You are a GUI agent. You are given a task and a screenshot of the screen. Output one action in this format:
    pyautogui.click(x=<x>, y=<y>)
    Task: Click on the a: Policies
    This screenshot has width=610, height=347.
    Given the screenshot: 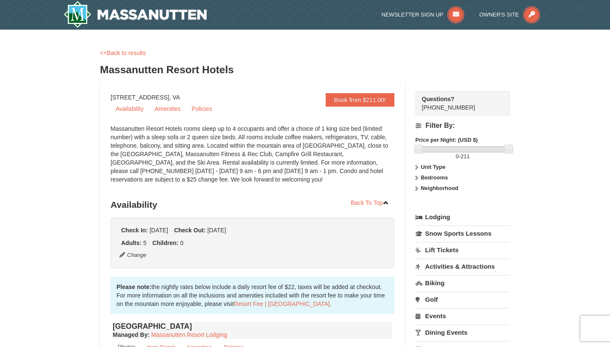 What is the action you would take?
    pyautogui.click(x=202, y=109)
    